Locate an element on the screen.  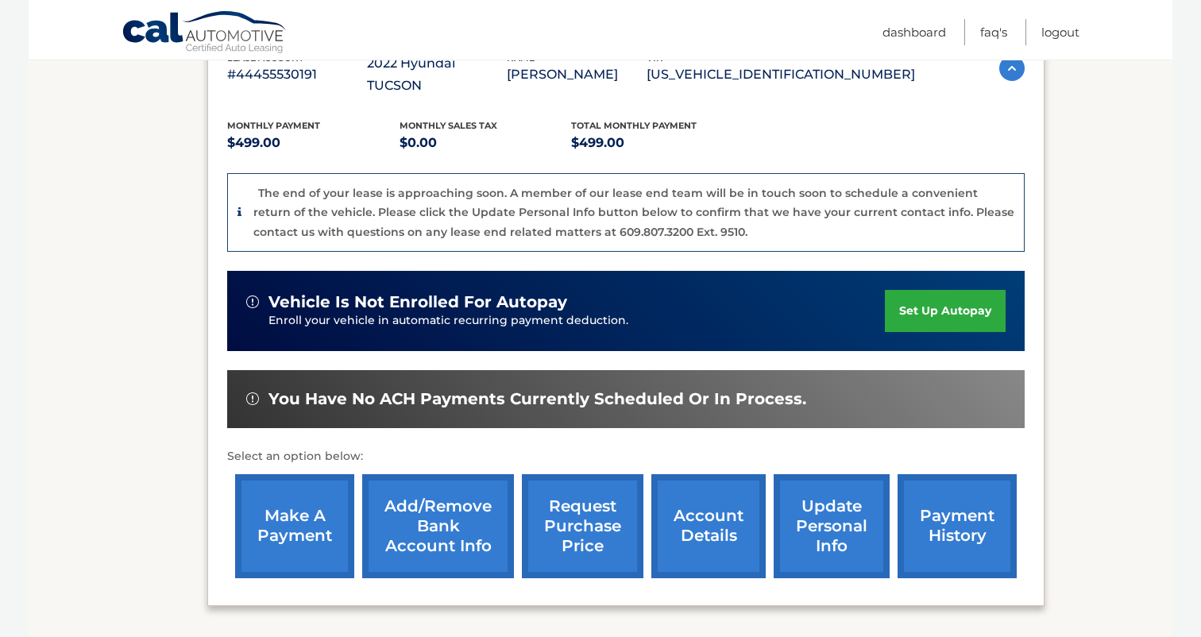
p: Enroll your vehicle in automatic recurring payment deduction. is located at coordinates (577, 321).